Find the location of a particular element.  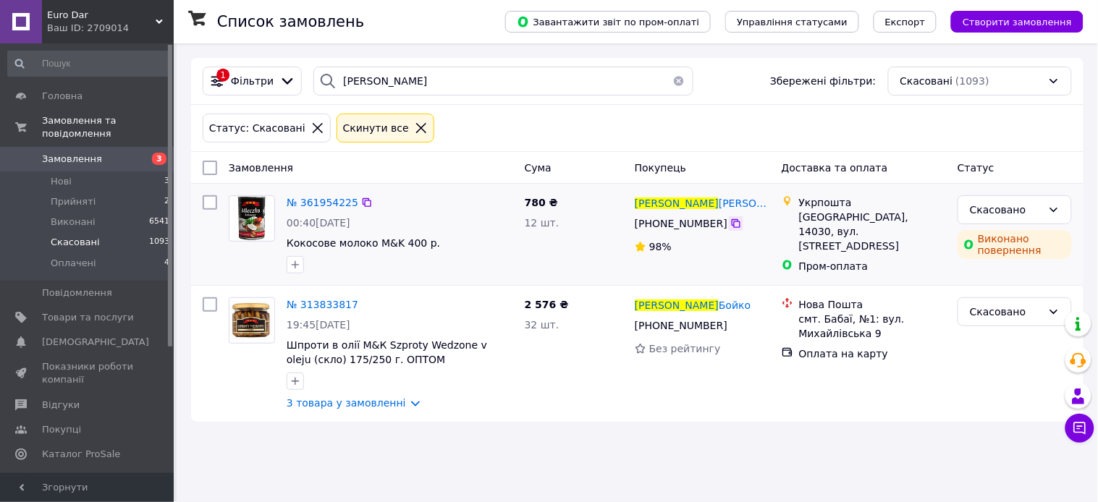

span: Нові is located at coordinates (61, 182).